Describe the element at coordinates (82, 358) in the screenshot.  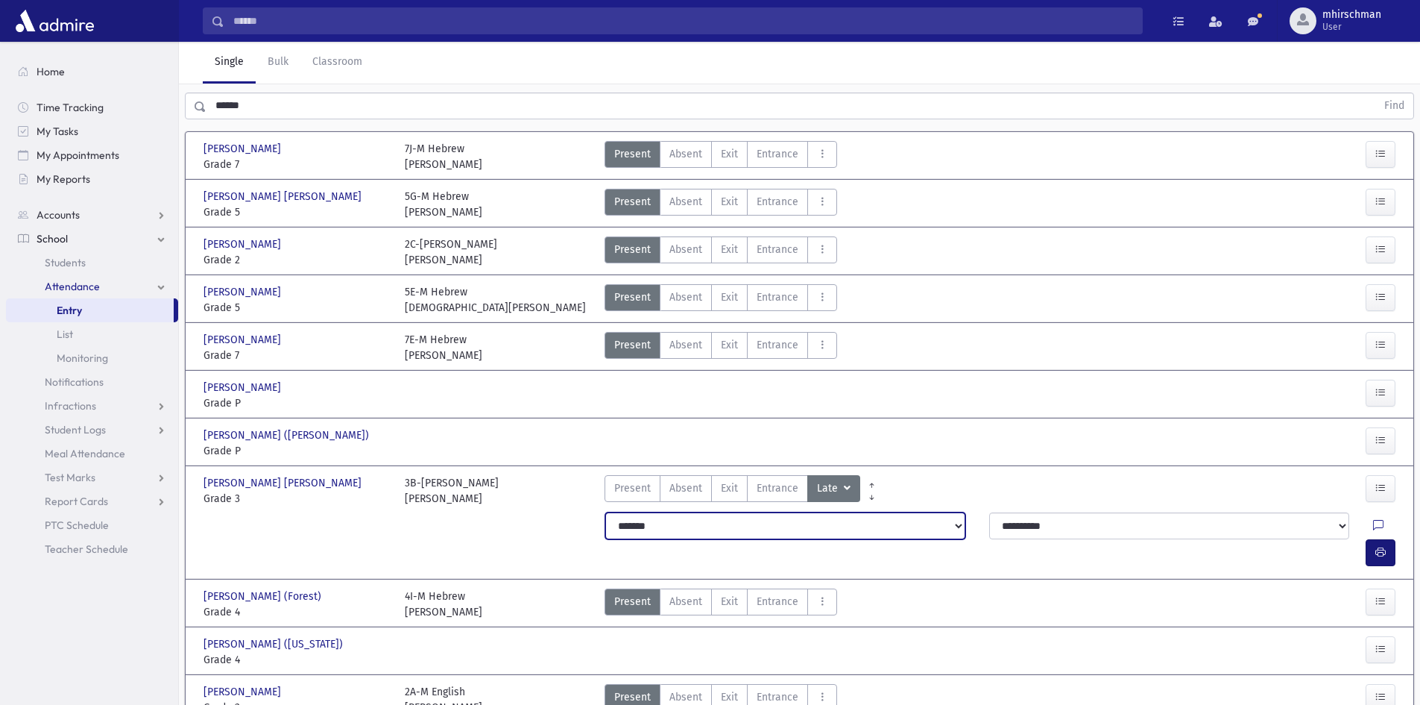
I see `span: Monitoring` at that location.